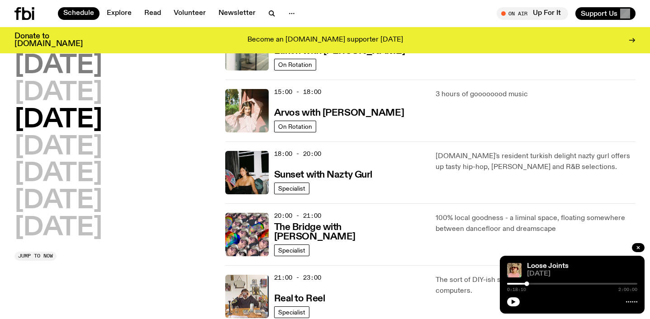 This screenshot has width=650, height=319. I want to click on a: Volunteer, so click(189, 14).